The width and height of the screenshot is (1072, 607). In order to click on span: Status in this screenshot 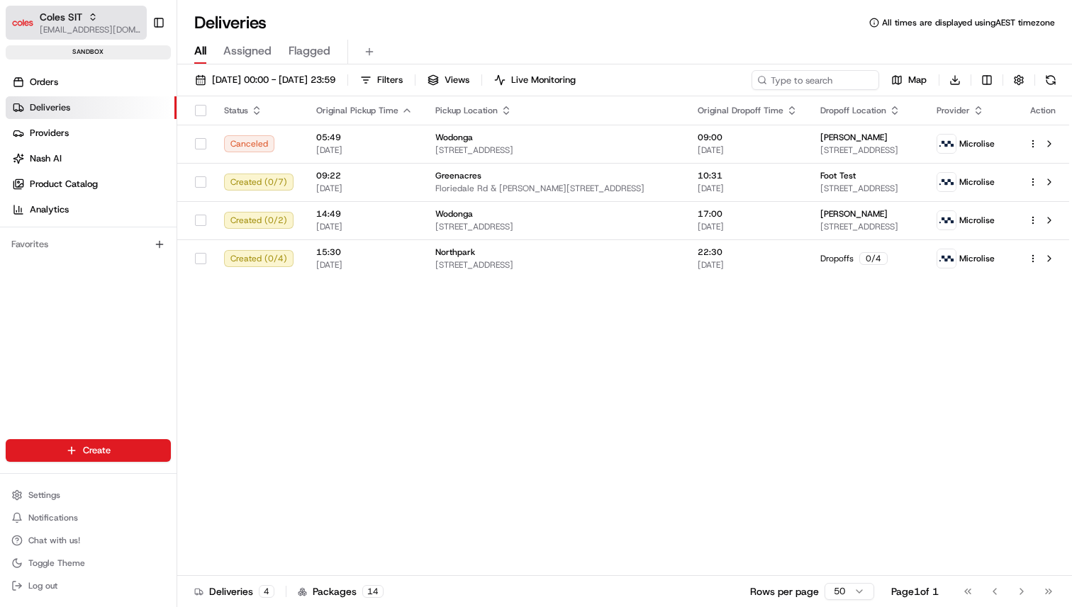, I will do `click(236, 111)`.